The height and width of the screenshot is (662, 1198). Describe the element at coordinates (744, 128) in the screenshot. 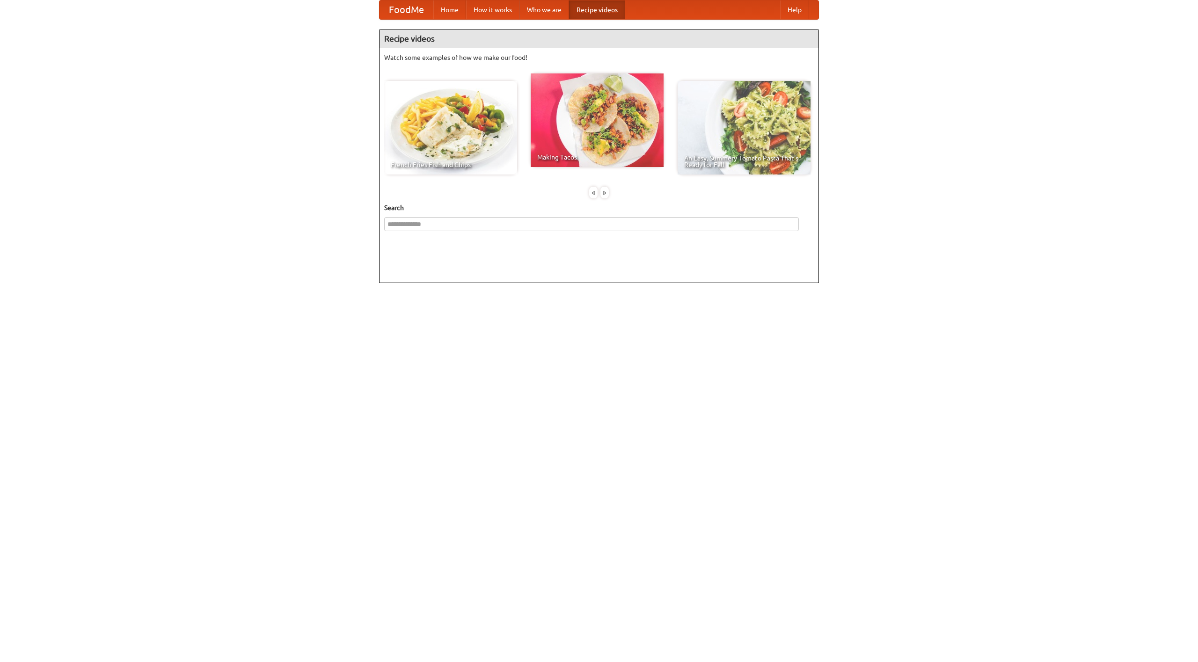

I see `a: An Easy, Summery Tomato Pasta That's Ready for Fall` at that location.